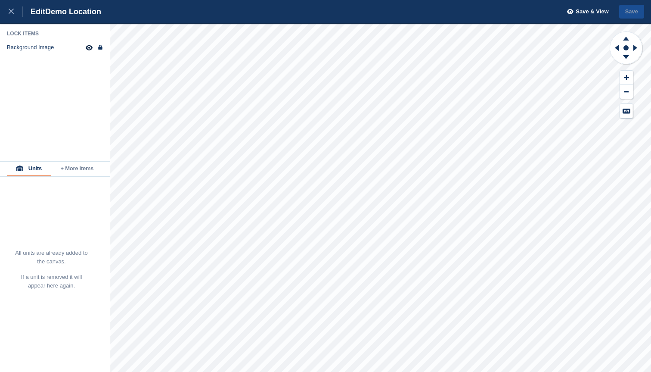 The width and height of the screenshot is (651, 372). I want to click on div: Background Image, so click(30, 47).